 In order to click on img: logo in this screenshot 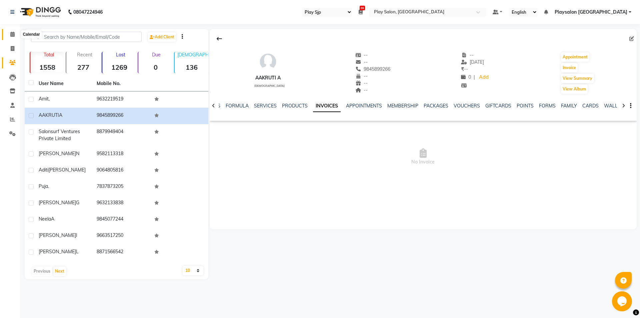, I will do `click(40, 12)`.